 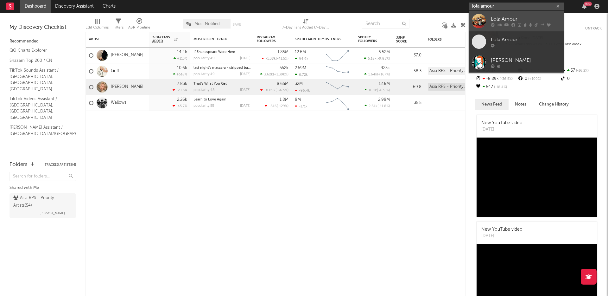 I want to click on span: 1.64k, so click(x=373, y=74).